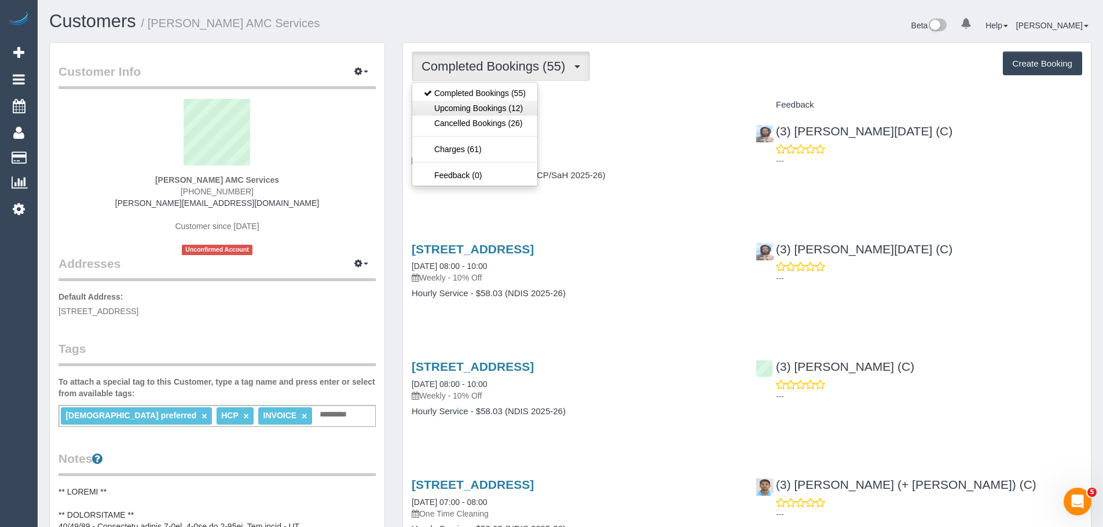 The image size is (1103, 527). What do you see at coordinates (93, 21) in the screenshot?
I see `a: Customers` at bounding box center [93, 21].